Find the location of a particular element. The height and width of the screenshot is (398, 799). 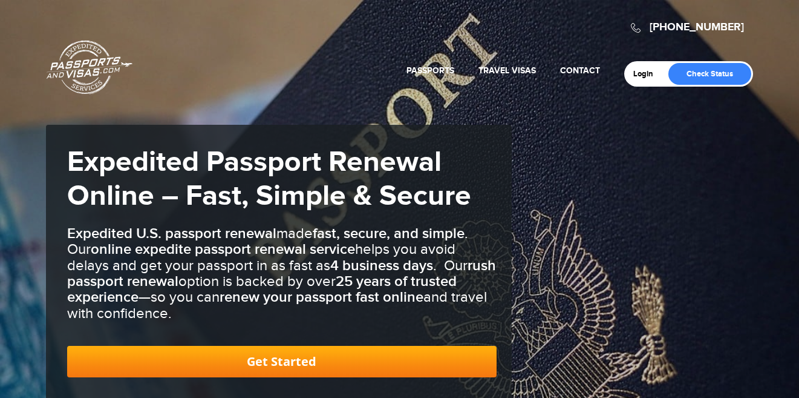

b: Expedited U.S. passport renewal is located at coordinates (172, 233).